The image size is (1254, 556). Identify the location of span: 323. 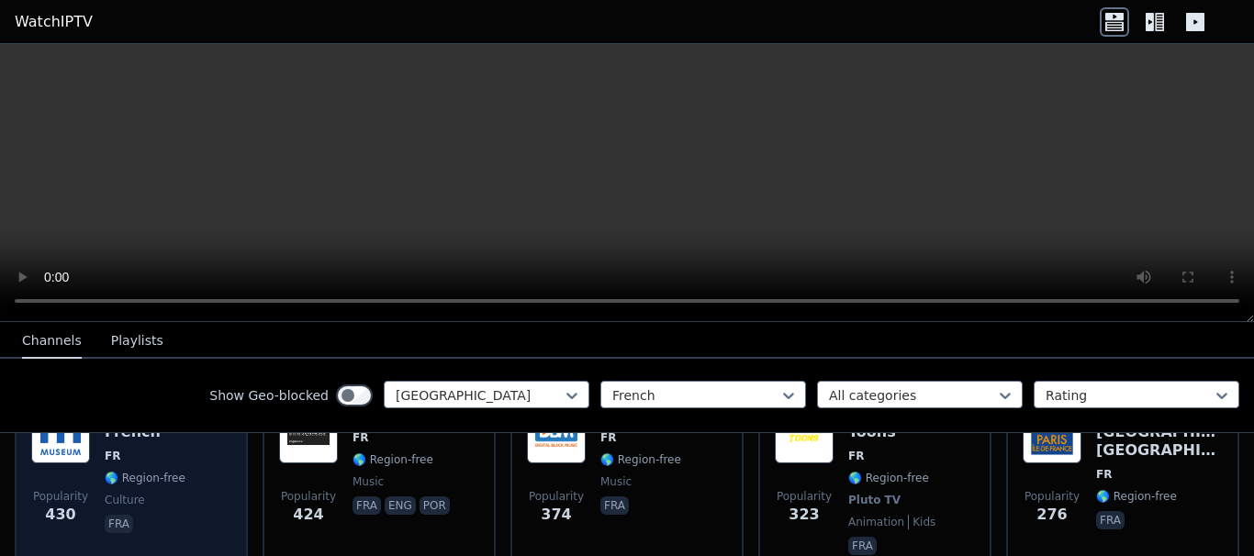
(803, 515).